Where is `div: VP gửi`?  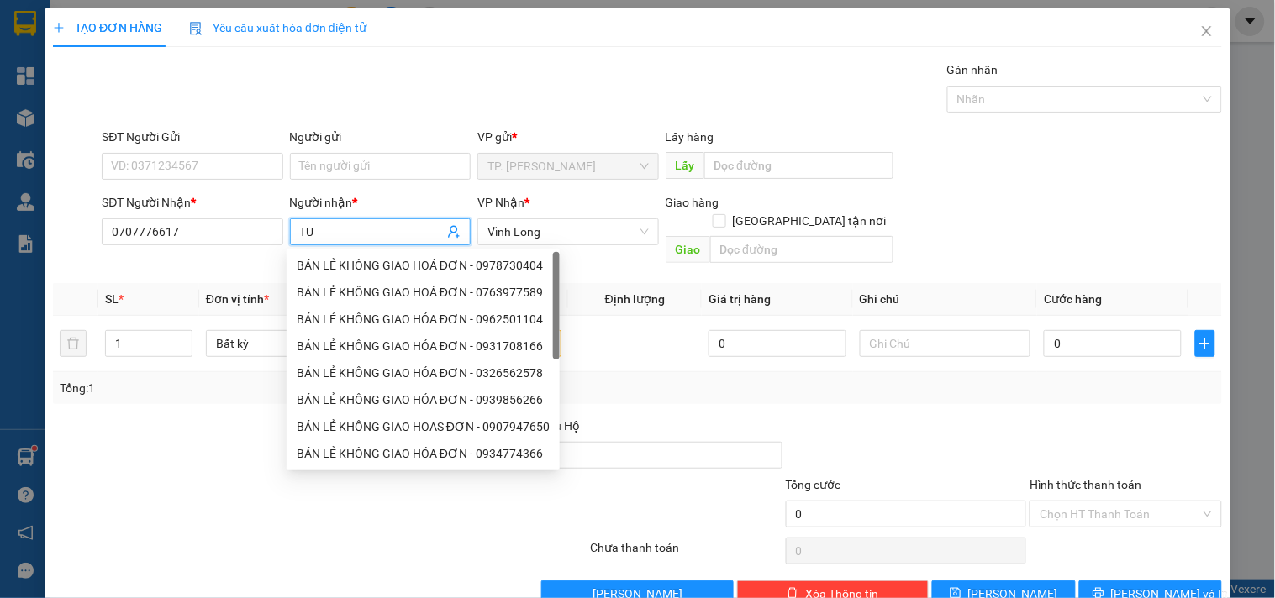 div: VP gửi is located at coordinates (567, 137).